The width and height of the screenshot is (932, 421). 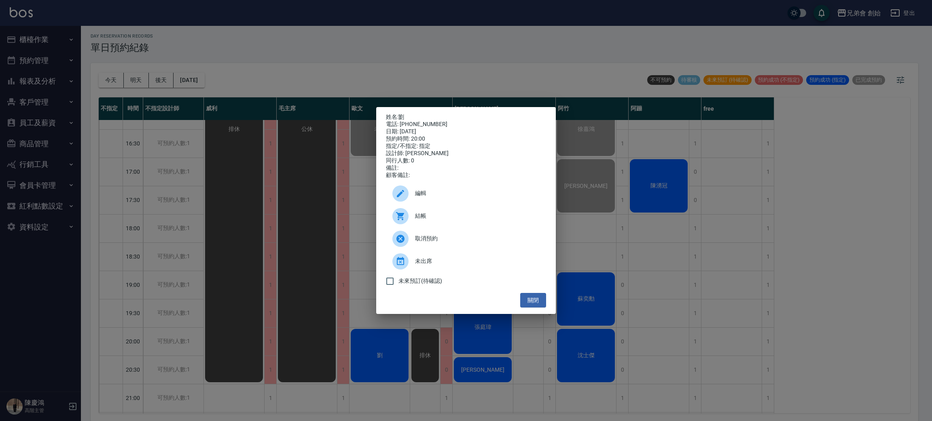 I want to click on span: 取消預約, so click(x=477, y=239).